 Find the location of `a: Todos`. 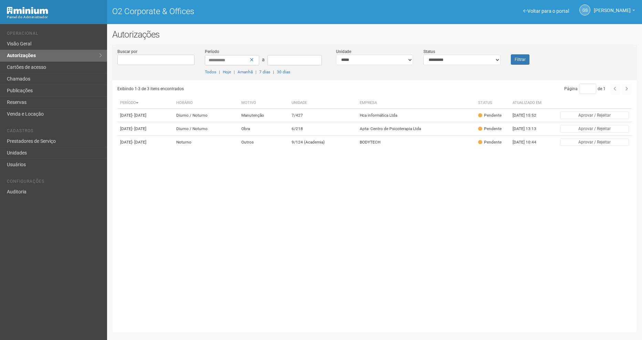

a: Todos is located at coordinates (210, 72).